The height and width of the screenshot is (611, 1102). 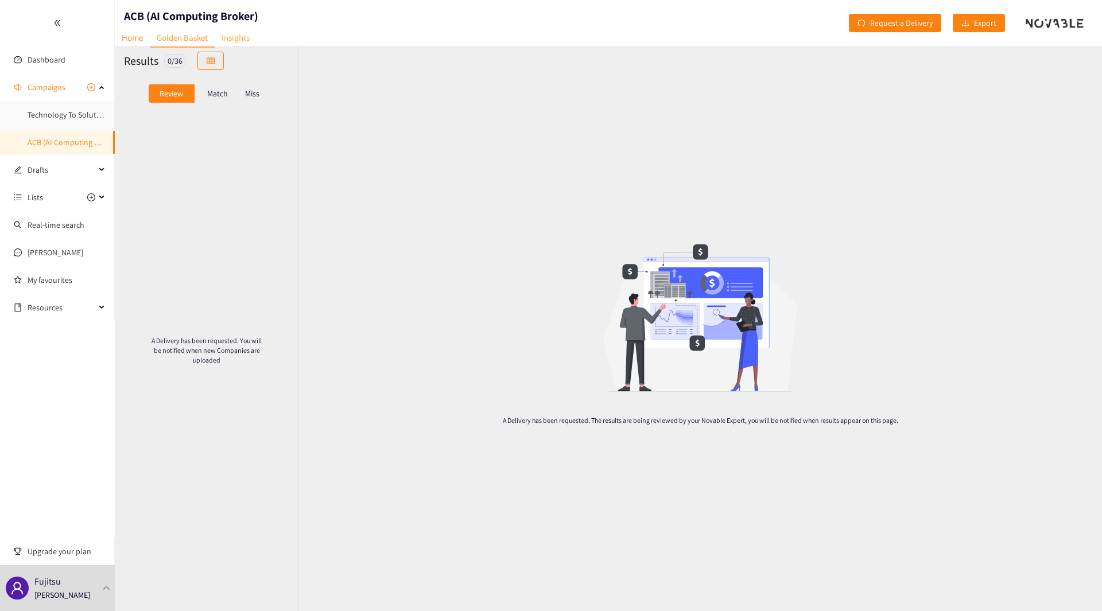 What do you see at coordinates (56, 225) in the screenshot?
I see `a: Real-time search` at bounding box center [56, 225].